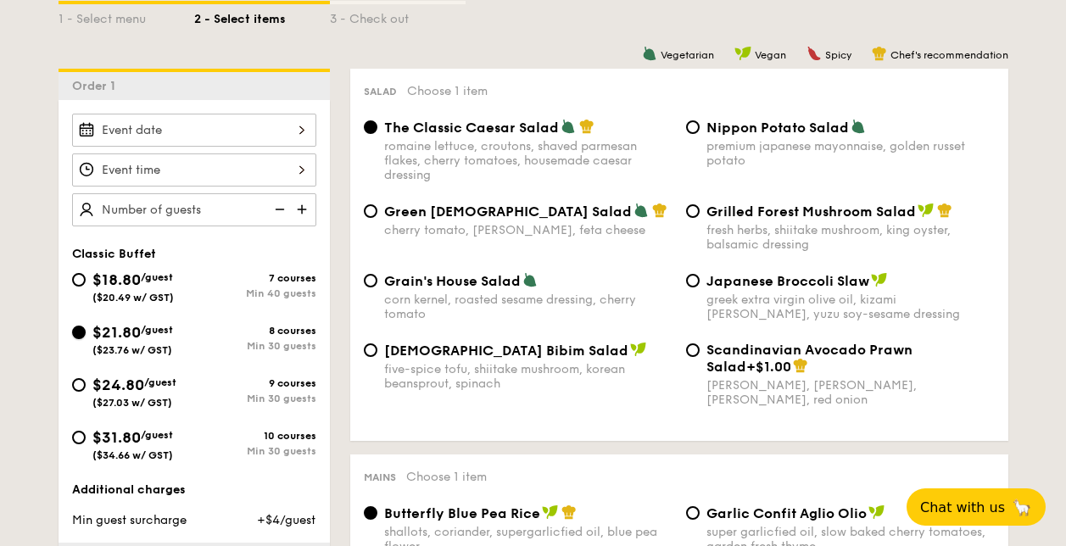  I want to click on div: premium japanese mayonnaise, golden russet potato, so click(851, 154).